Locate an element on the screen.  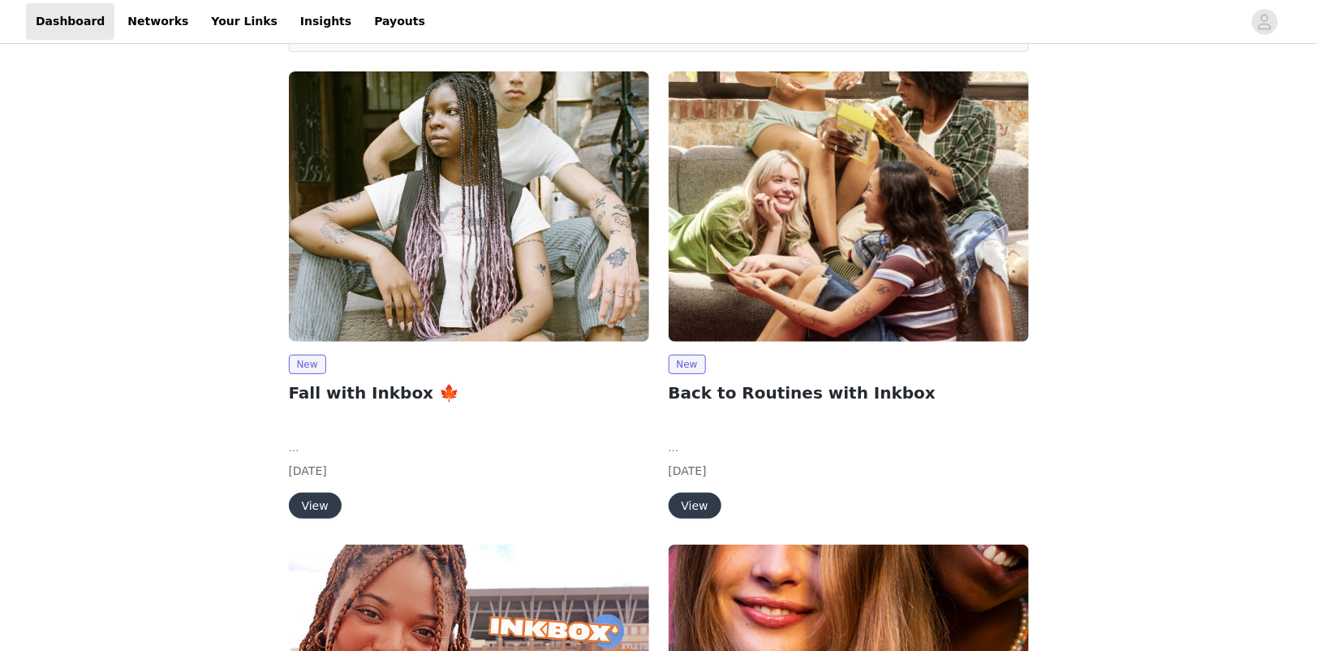
h2: Fall with Inkbox 🍁 is located at coordinates (469, 393).